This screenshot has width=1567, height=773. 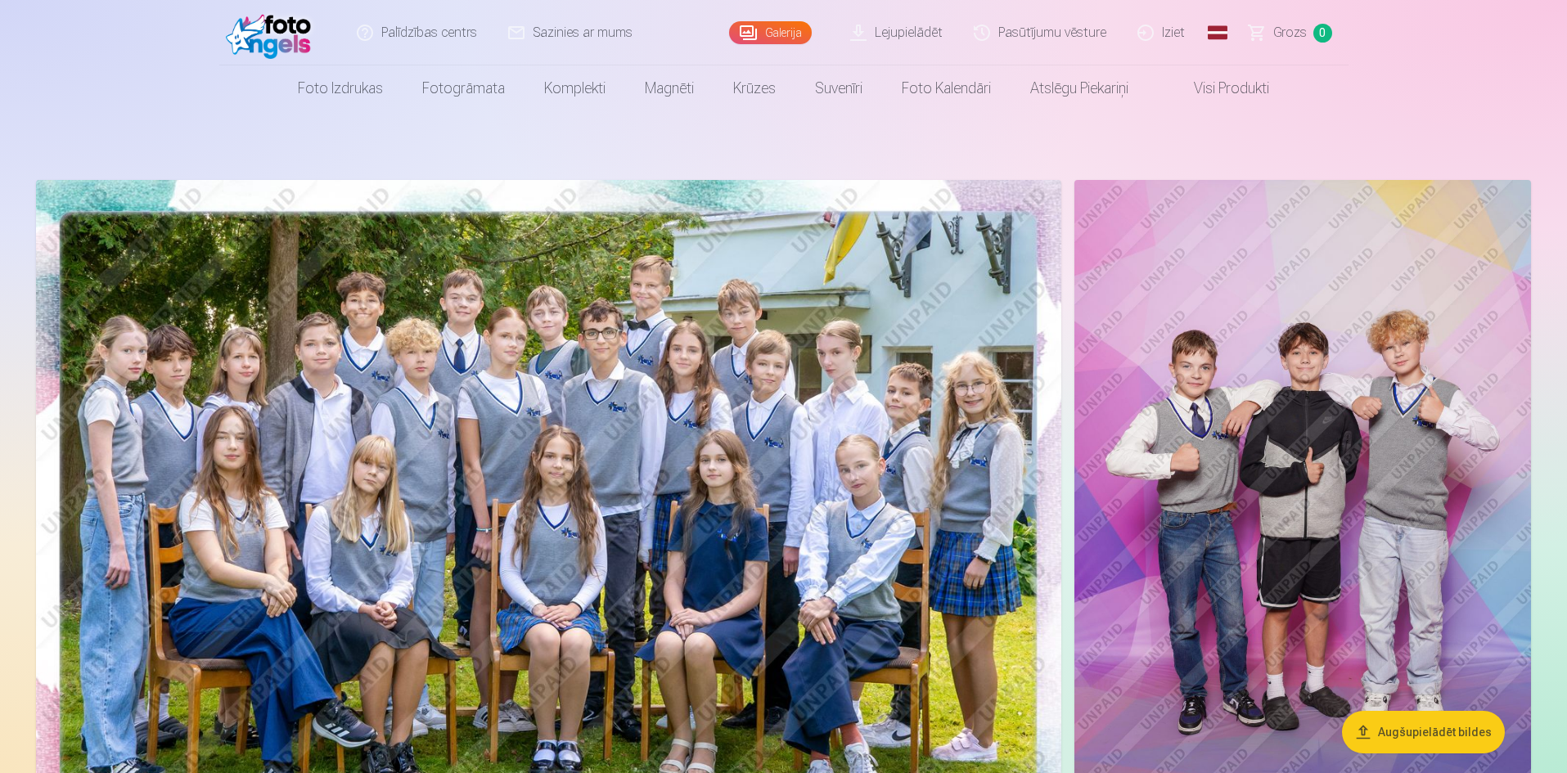 What do you see at coordinates (1322, 33) in the screenshot?
I see `span: 0` at bounding box center [1322, 33].